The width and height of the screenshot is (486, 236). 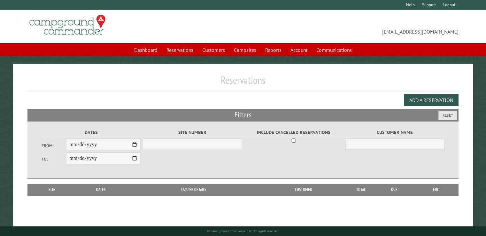 What do you see at coordinates (101, 189) in the screenshot?
I see `th: Dates` at bounding box center [101, 189].